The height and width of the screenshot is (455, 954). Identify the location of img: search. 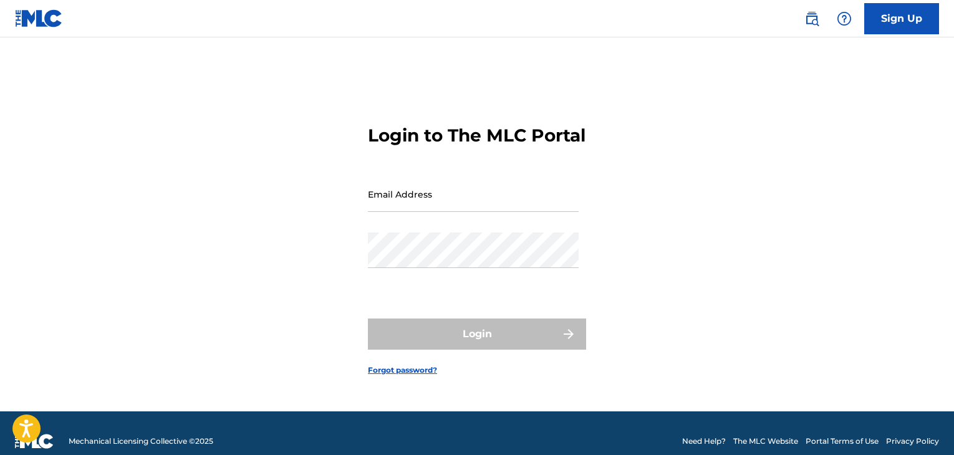
(812, 19).